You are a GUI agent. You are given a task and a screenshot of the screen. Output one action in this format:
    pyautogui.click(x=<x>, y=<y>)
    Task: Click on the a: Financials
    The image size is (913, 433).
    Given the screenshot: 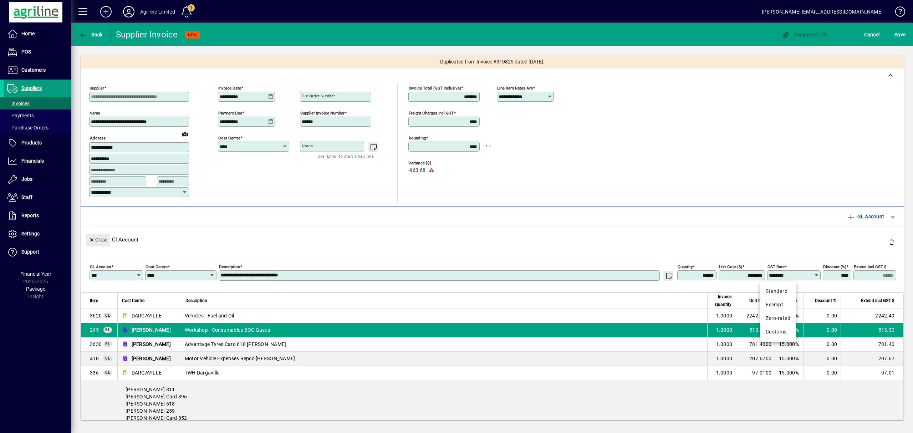 What is the action you would take?
    pyautogui.click(x=37, y=161)
    